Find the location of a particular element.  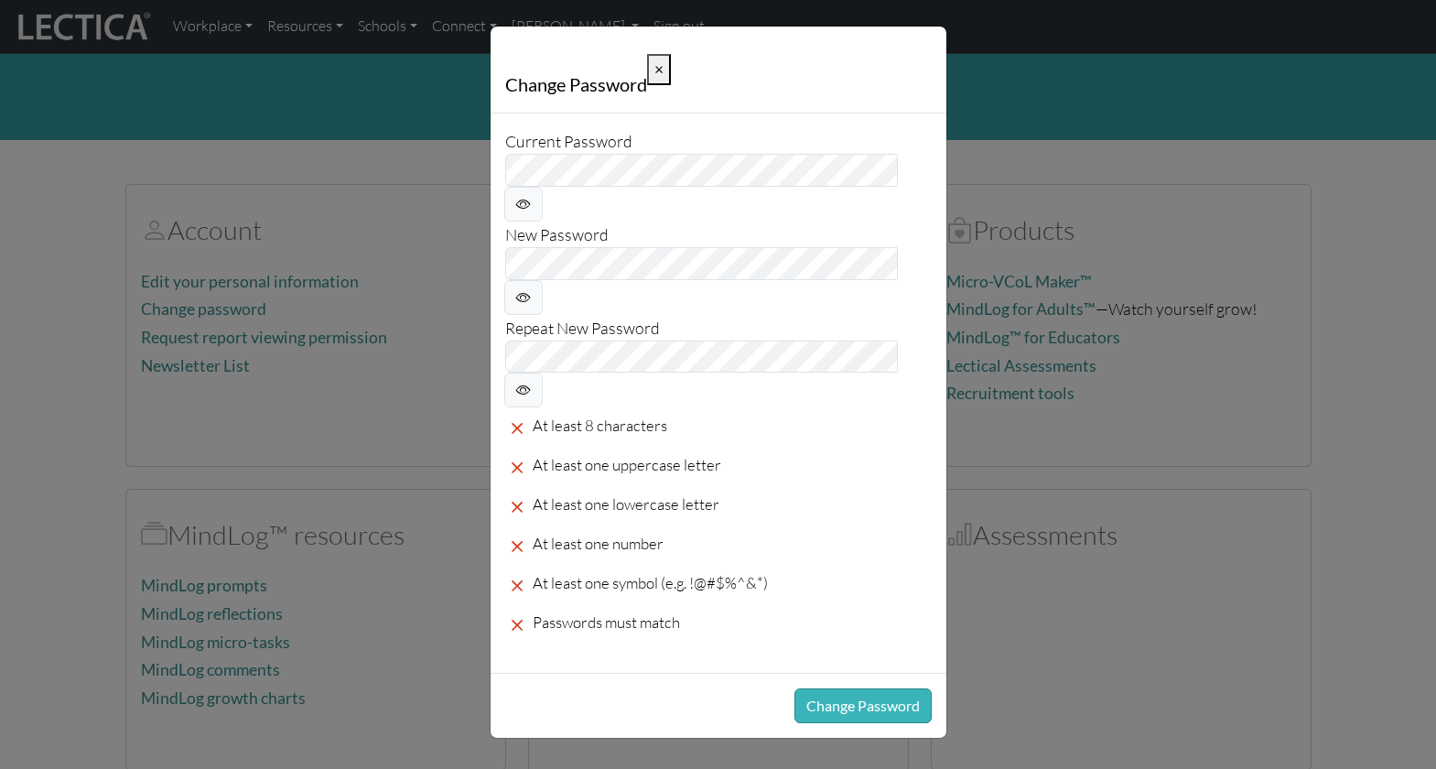

label: Current Password is located at coordinates (568, 141).